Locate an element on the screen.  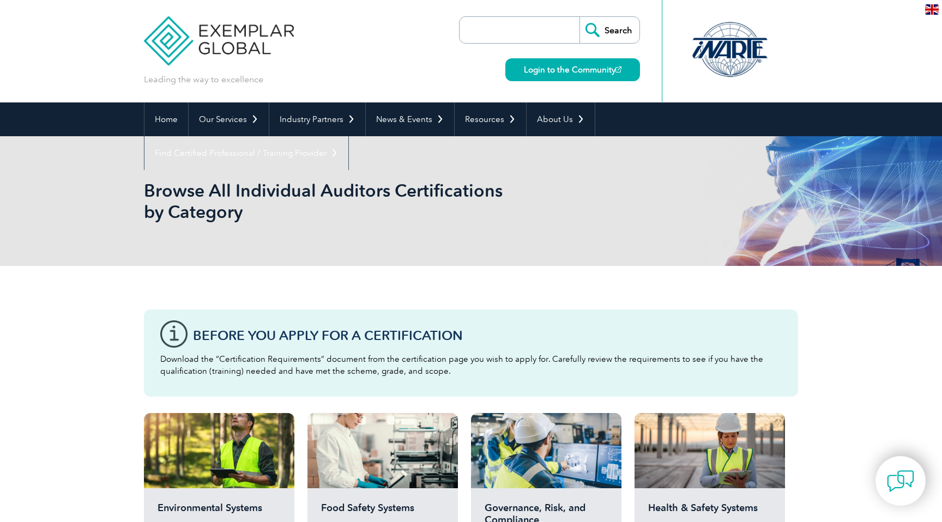
img: en is located at coordinates (932, 9).